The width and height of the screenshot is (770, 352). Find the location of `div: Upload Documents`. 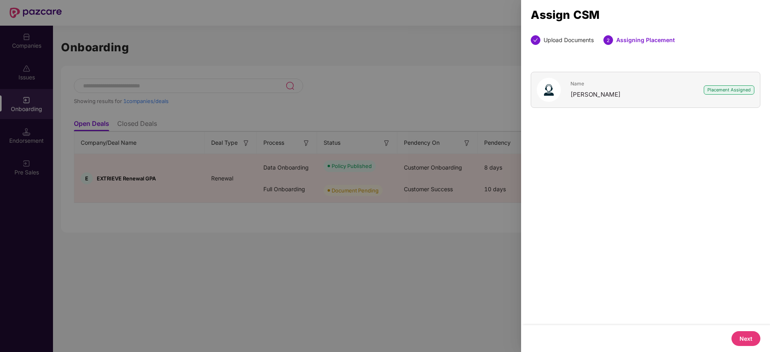

div: Upload Documents is located at coordinates (568, 40).